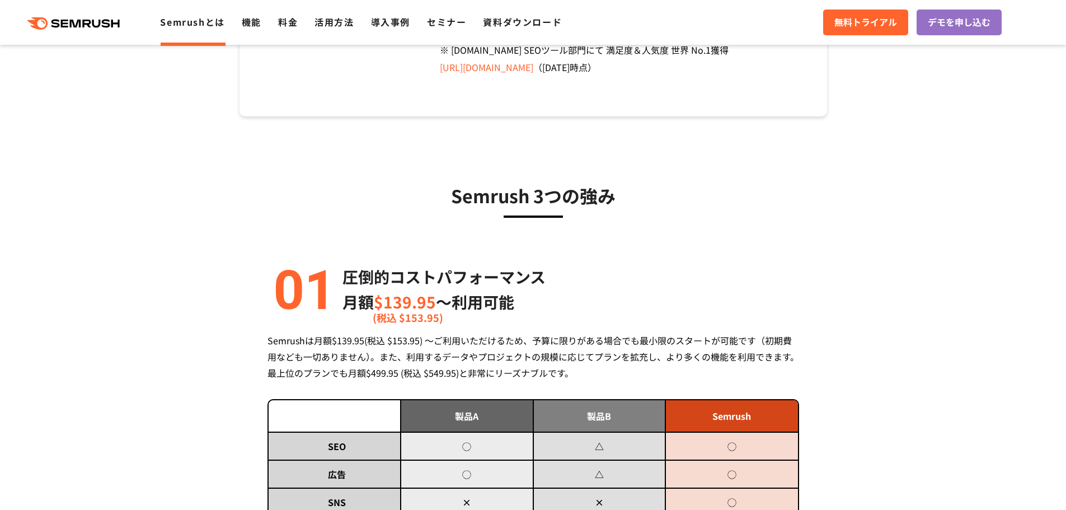 The width and height of the screenshot is (1066, 510). I want to click on span: デモを申し込む, so click(959, 22).